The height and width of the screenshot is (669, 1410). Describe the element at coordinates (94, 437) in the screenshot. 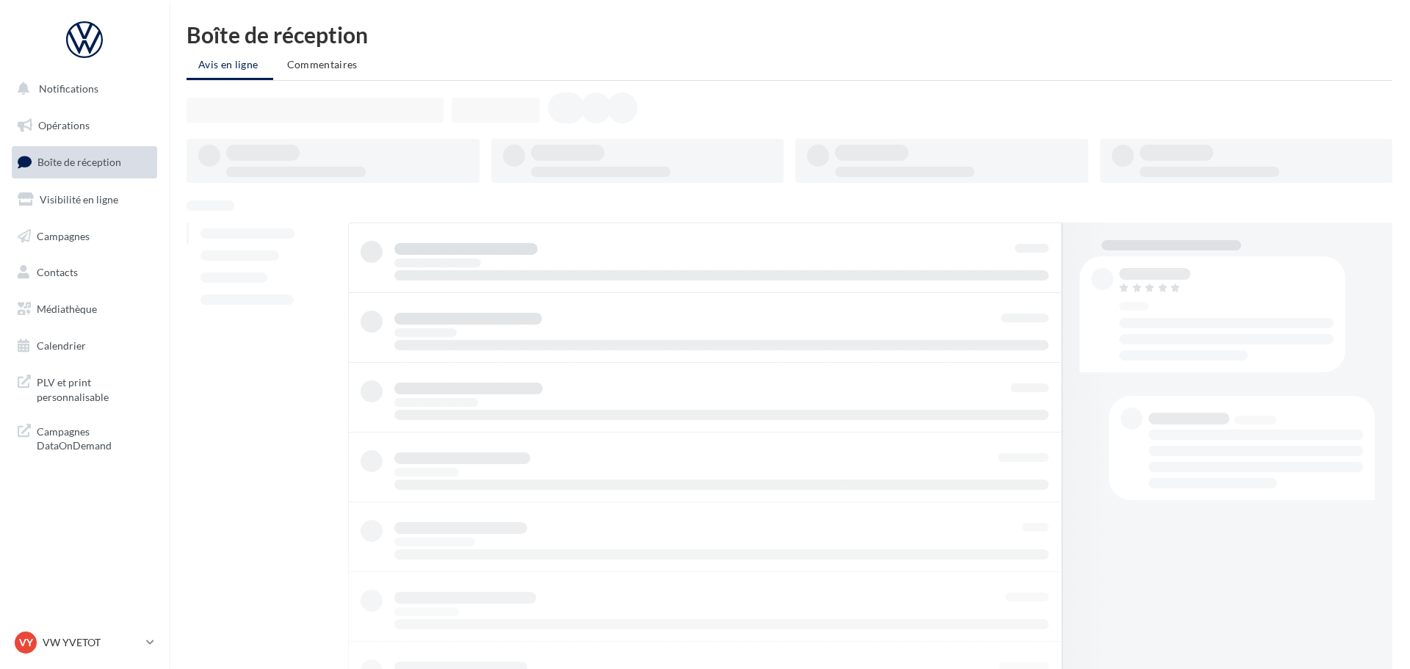

I see `span: Campagnes DataOnDemand` at that location.